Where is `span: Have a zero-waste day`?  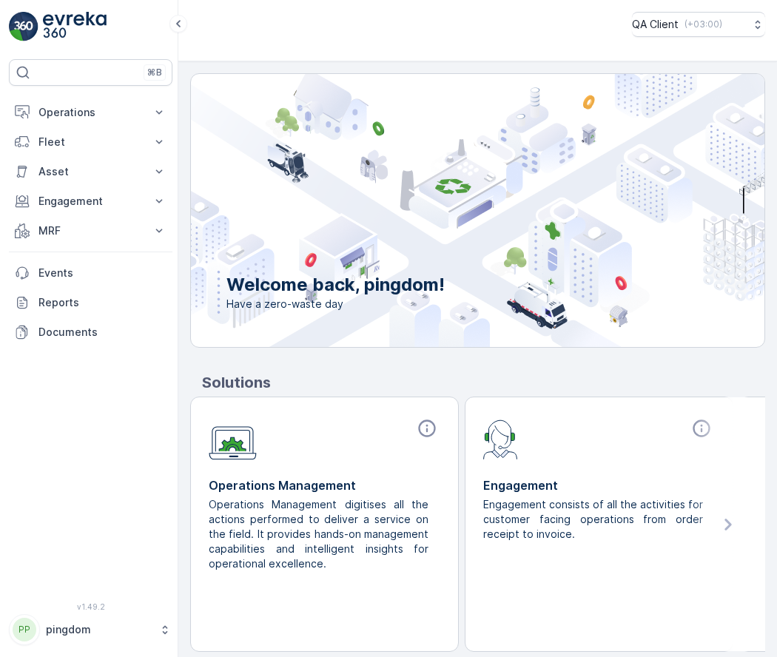
span: Have a zero-waste day is located at coordinates (335, 304).